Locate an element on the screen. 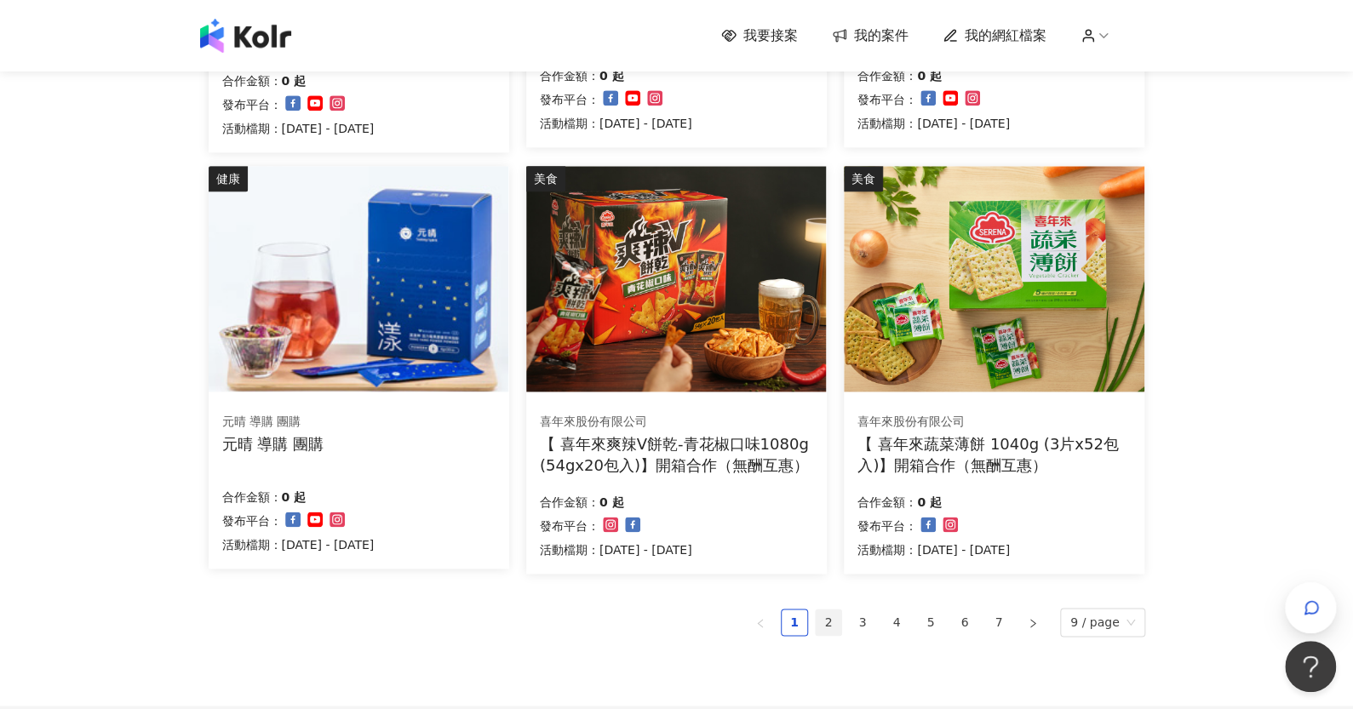  li: Previous Page is located at coordinates (760, 622).